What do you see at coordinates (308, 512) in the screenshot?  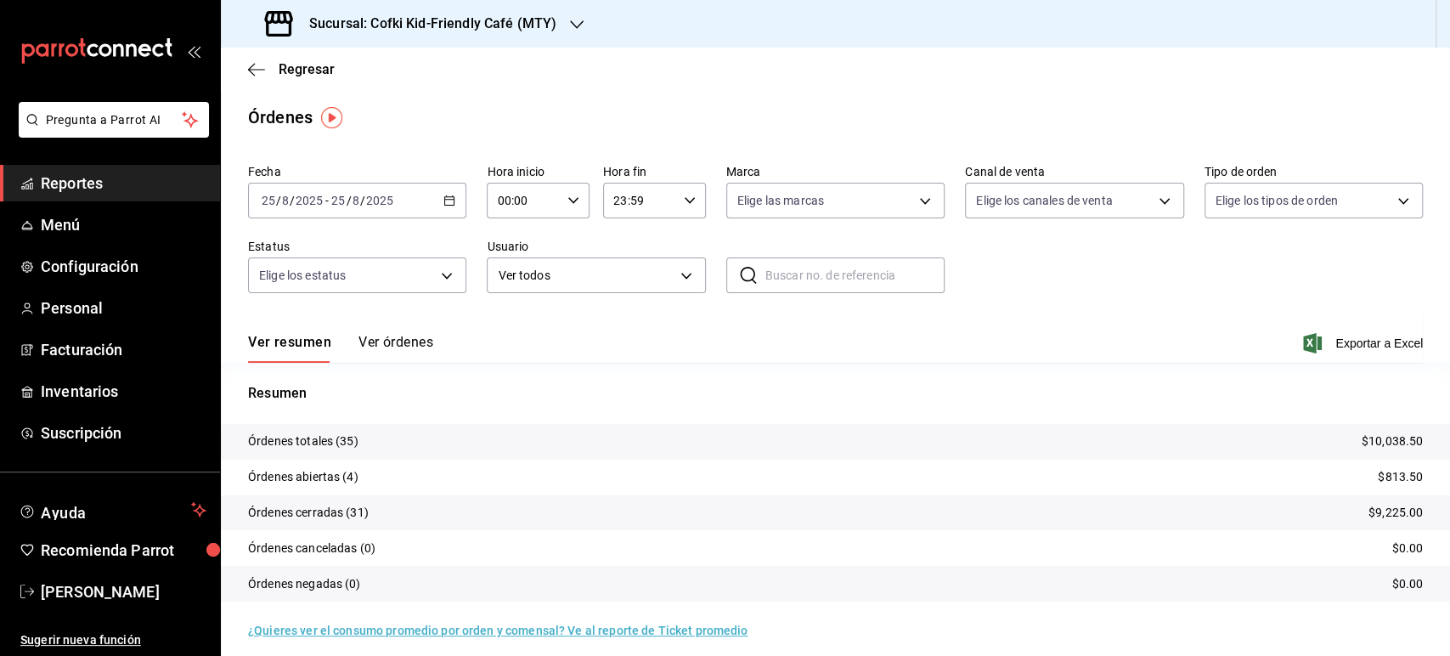 I see `p: Órdenes cerradas (31)` at bounding box center [308, 512].